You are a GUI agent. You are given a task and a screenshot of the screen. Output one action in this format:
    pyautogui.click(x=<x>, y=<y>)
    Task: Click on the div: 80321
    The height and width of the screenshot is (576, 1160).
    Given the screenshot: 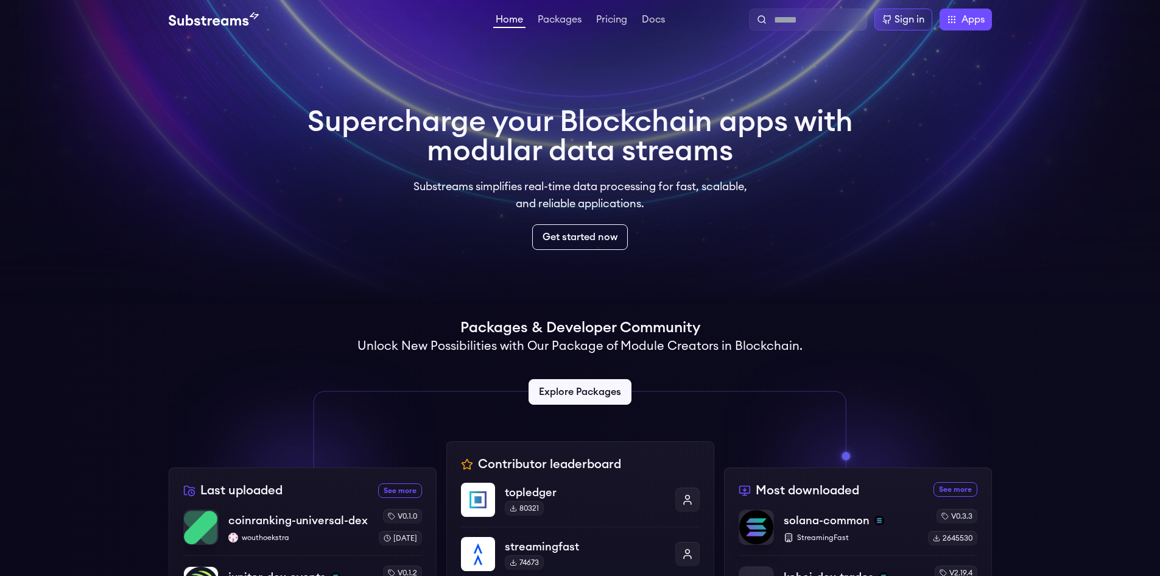 What is the action you would take?
    pyautogui.click(x=524, y=508)
    